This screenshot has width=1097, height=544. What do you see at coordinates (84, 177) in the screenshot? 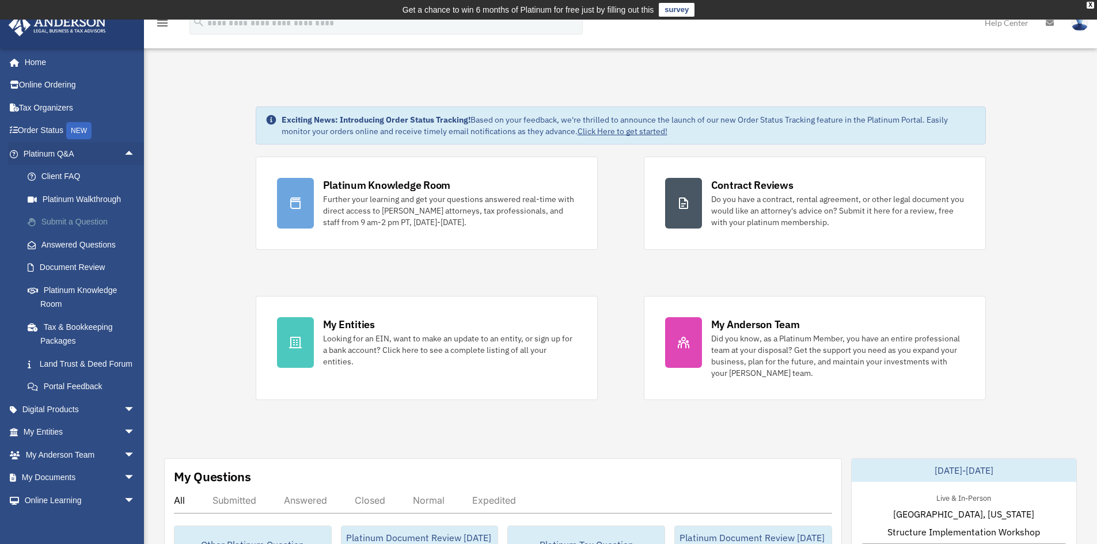
I see `a: Client FAQ` at bounding box center [84, 177].